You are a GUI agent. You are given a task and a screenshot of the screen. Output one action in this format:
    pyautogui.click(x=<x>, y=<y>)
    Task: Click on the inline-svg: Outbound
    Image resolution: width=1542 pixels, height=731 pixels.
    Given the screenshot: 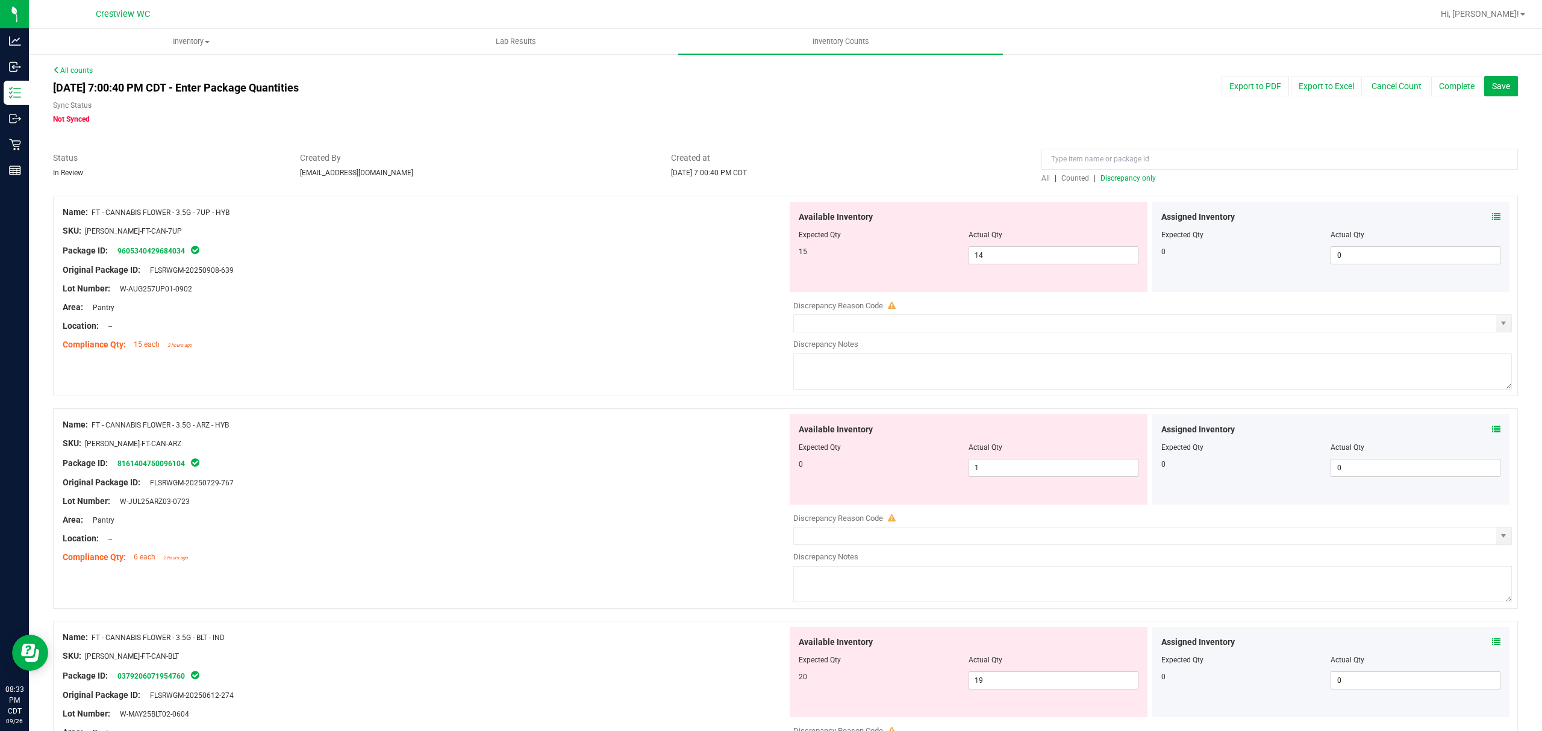 What is the action you would take?
    pyautogui.click(x=15, y=119)
    